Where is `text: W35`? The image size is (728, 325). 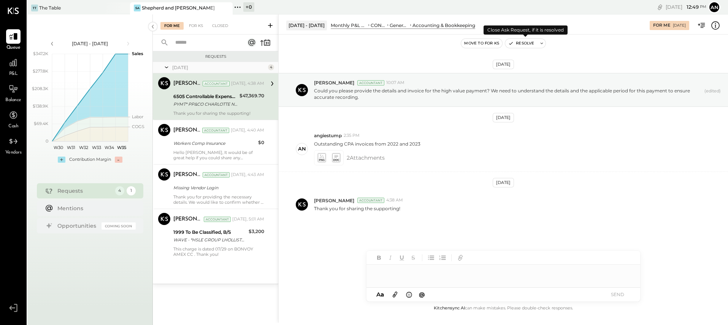 text: W35 is located at coordinates (122, 147).